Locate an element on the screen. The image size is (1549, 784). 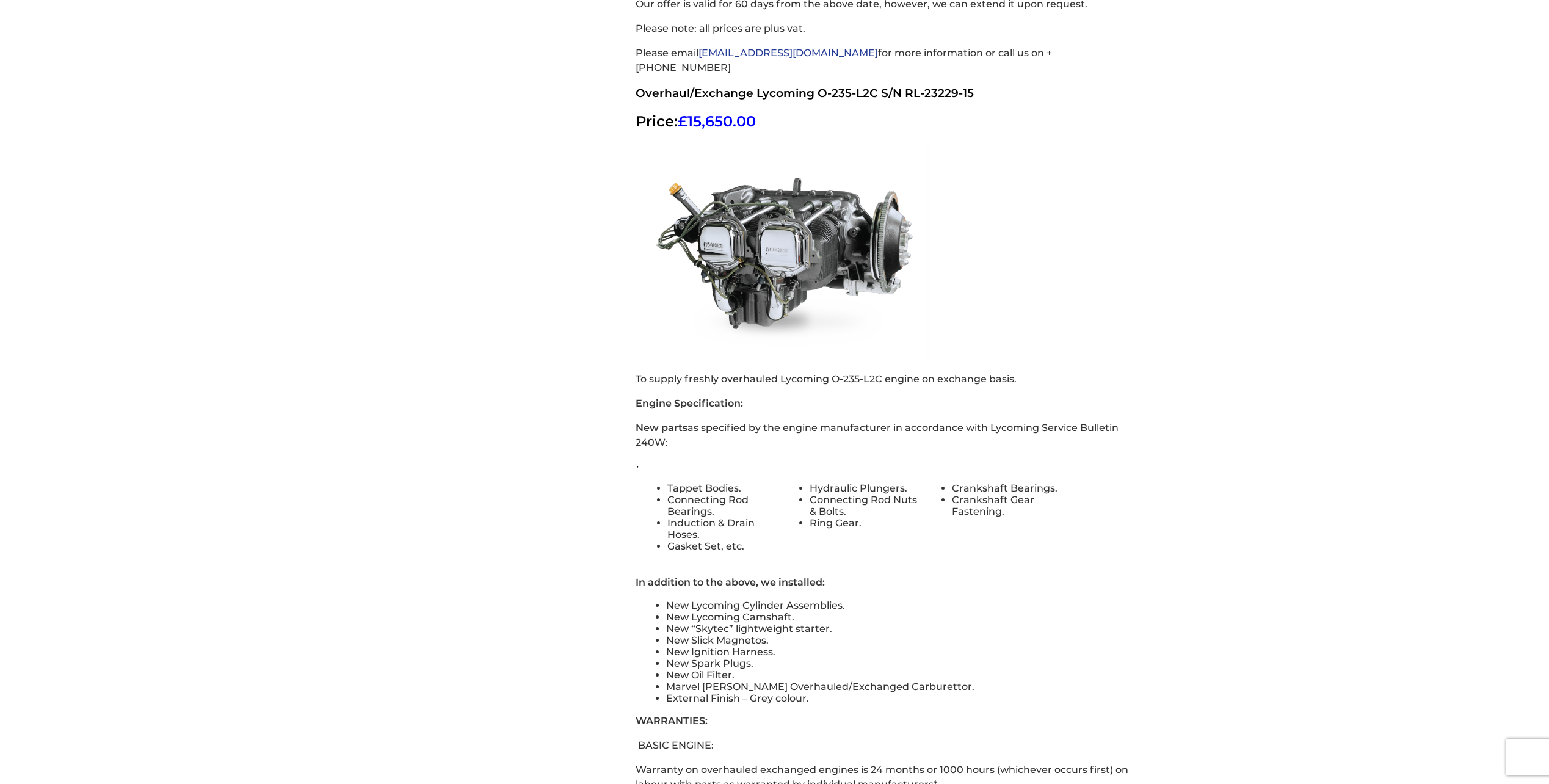
p: as specified by the engine manufacturer in accordance with Lycoming Service Bulletin 240W: is located at coordinates (891, 435).